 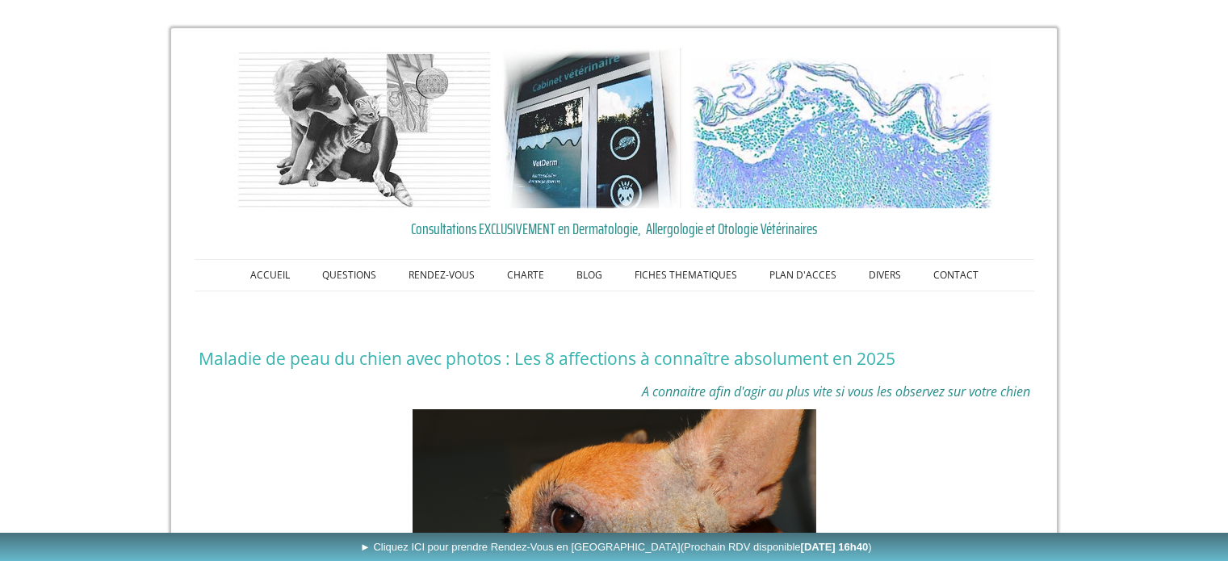 What do you see at coordinates (615, 359) in the screenshot?
I see `h1: Maladie de peau du chien avec photos : Les 8 affections à connaître absolument en 2025` at bounding box center [615, 359].